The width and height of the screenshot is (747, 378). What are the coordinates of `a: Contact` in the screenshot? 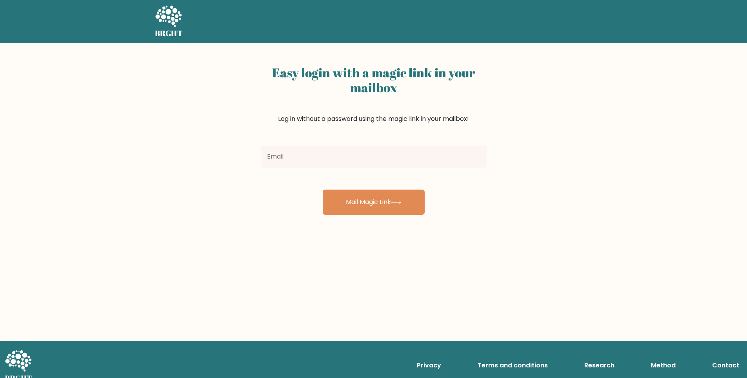 It's located at (725, 365).